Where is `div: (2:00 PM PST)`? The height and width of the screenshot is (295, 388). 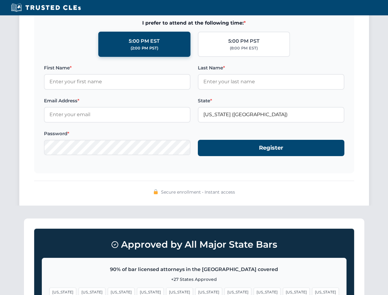
div: (2:00 PM PST) is located at coordinates (144, 48).